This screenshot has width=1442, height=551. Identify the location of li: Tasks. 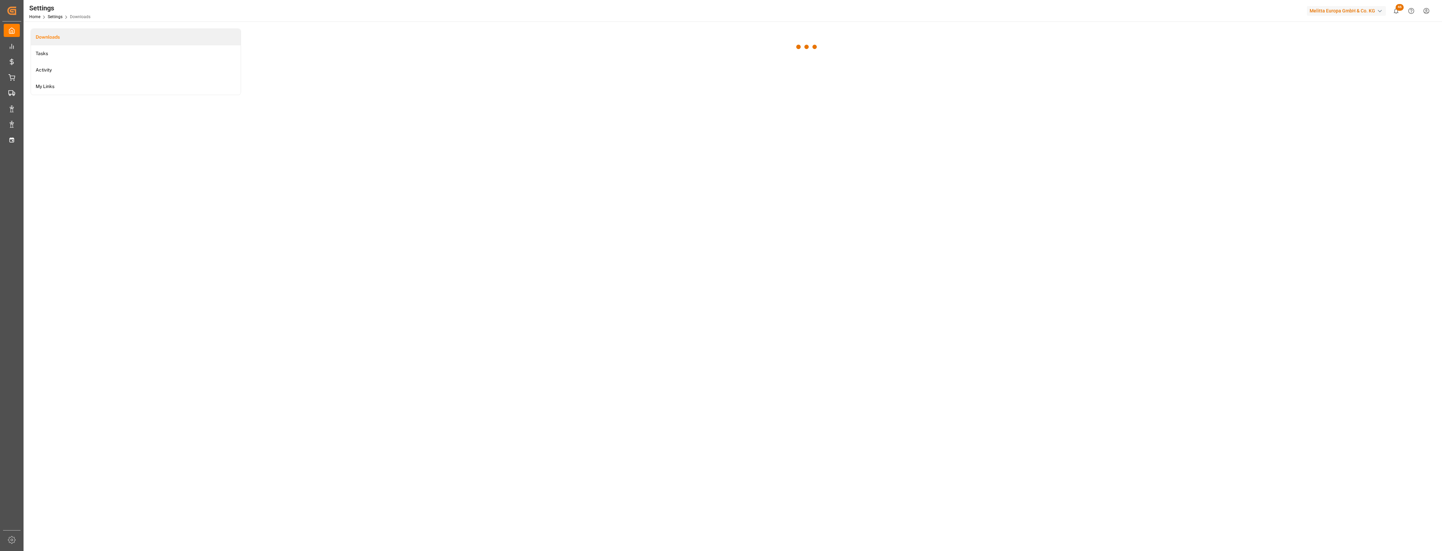
(136, 53).